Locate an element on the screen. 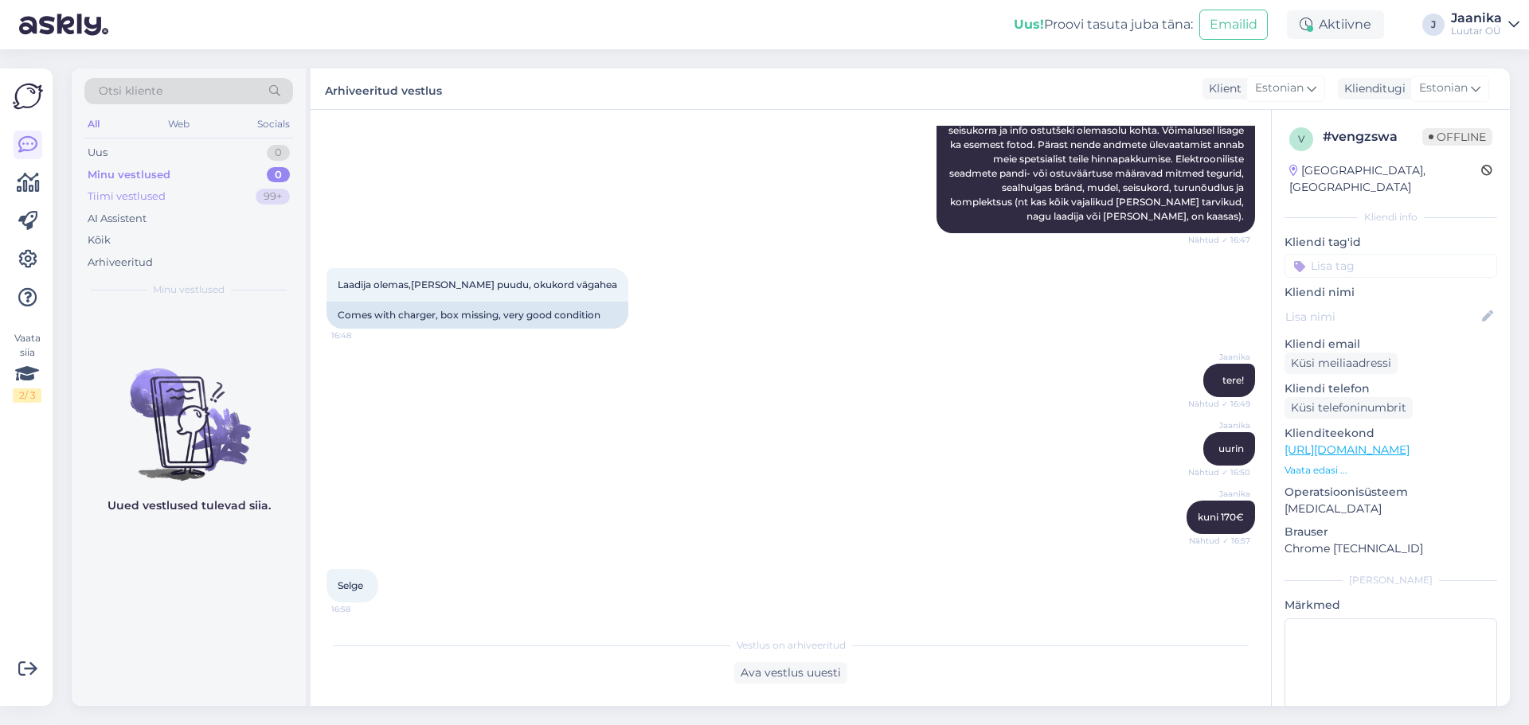 The height and width of the screenshot is (725, 1529). span: Nähtud ✓ 16:49 is located at coordinates (1219, 404).